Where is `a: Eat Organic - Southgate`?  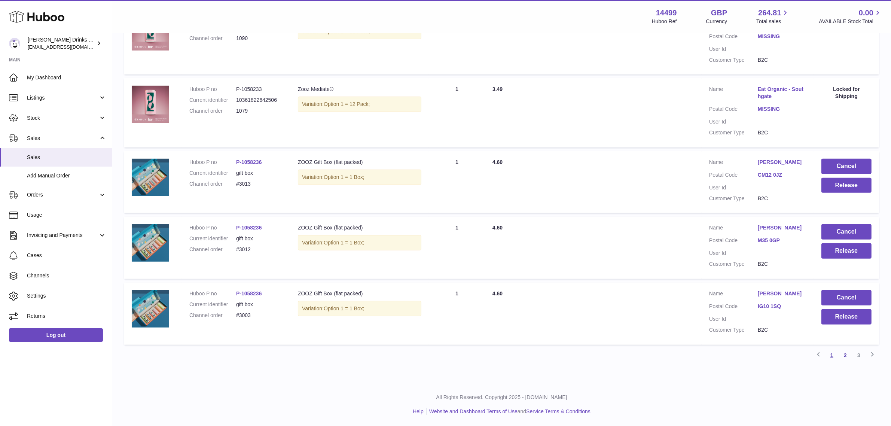 a: Eat Organic - Southgate is located at coordinates (782, 93).